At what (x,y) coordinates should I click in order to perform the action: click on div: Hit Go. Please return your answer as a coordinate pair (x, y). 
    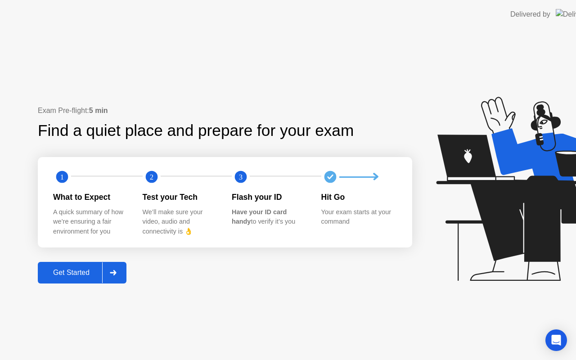
    Looking at the image, I should click on (358, 197).